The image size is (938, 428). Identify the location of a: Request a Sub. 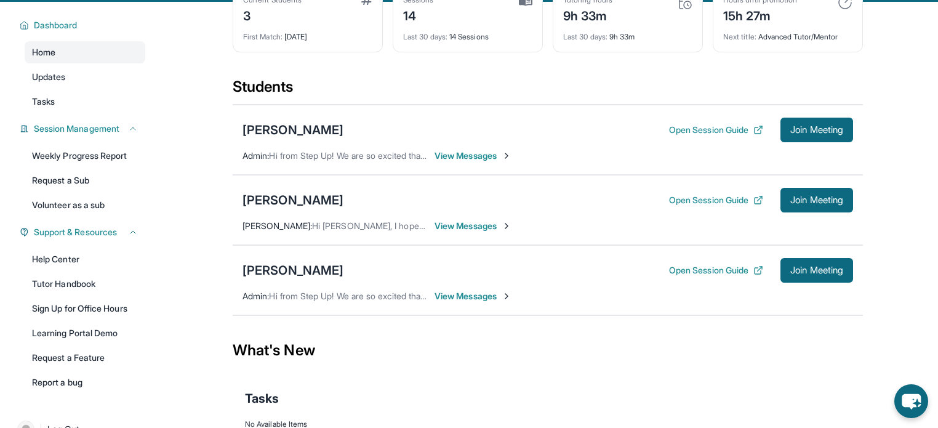
(85, 180).